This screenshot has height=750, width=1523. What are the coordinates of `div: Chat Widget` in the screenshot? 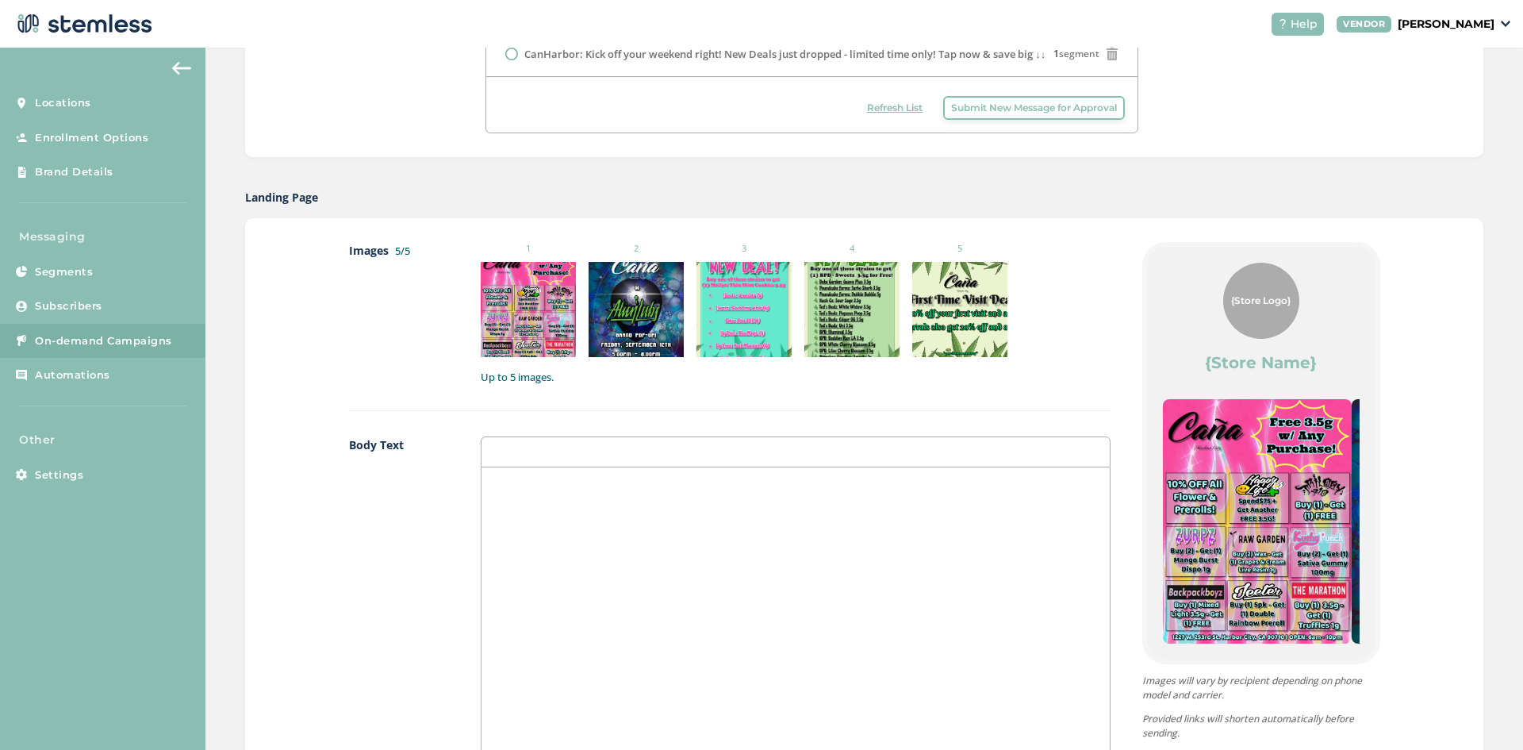 It's located at (1483, 712).